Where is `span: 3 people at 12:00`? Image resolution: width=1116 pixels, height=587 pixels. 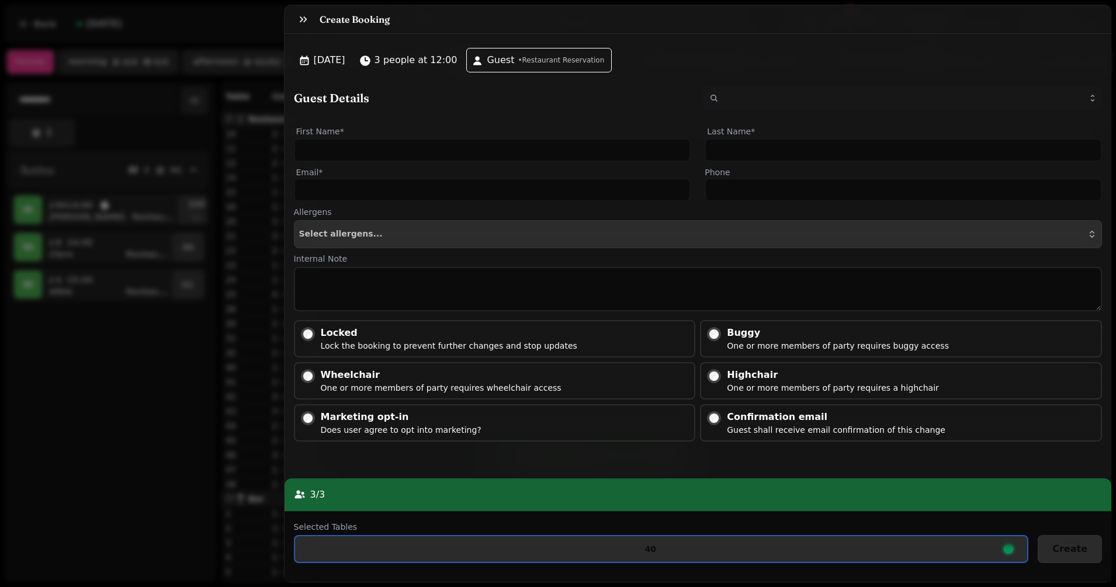 span: 3 people at 12:00 is located at coordinates (416, 60).